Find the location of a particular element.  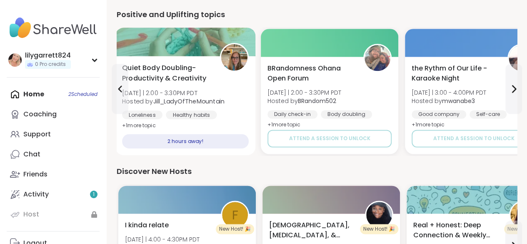

span: Quiet Body Doubling- Productivity & Creativity is located at coordinates (166, 73).